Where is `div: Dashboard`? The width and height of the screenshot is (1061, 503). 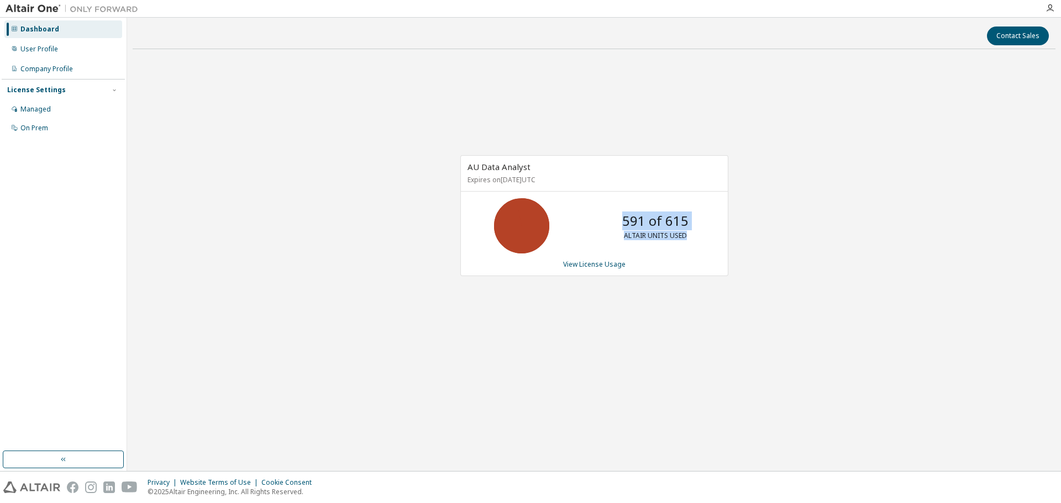 div: Dashboard is located at coordinates (40, 29).